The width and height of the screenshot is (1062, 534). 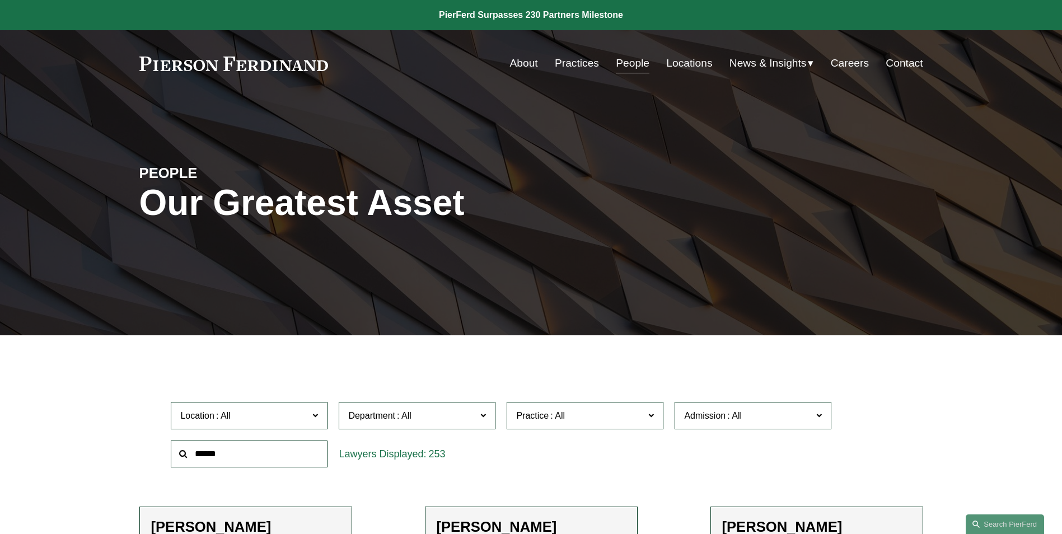 What do you see at coordinates (532, 415) in the screenshot?
I see `span: Practice` at bounding box center [532, 415].